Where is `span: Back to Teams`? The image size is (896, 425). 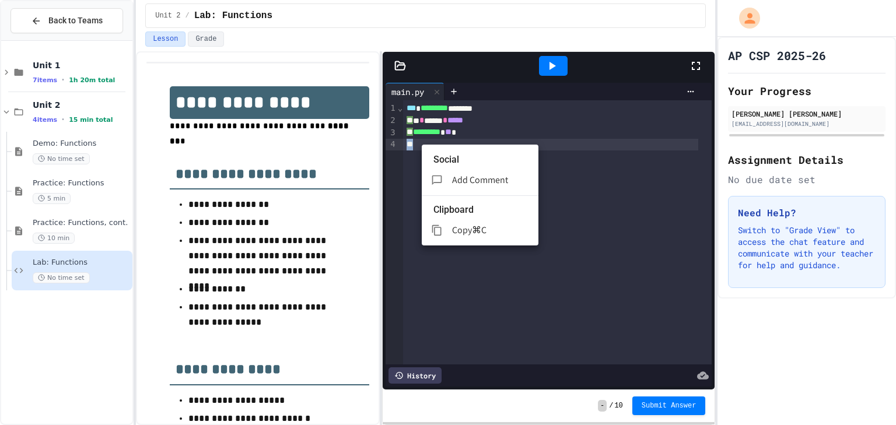 span: Back to Teams is located at coordinates (75, 20).